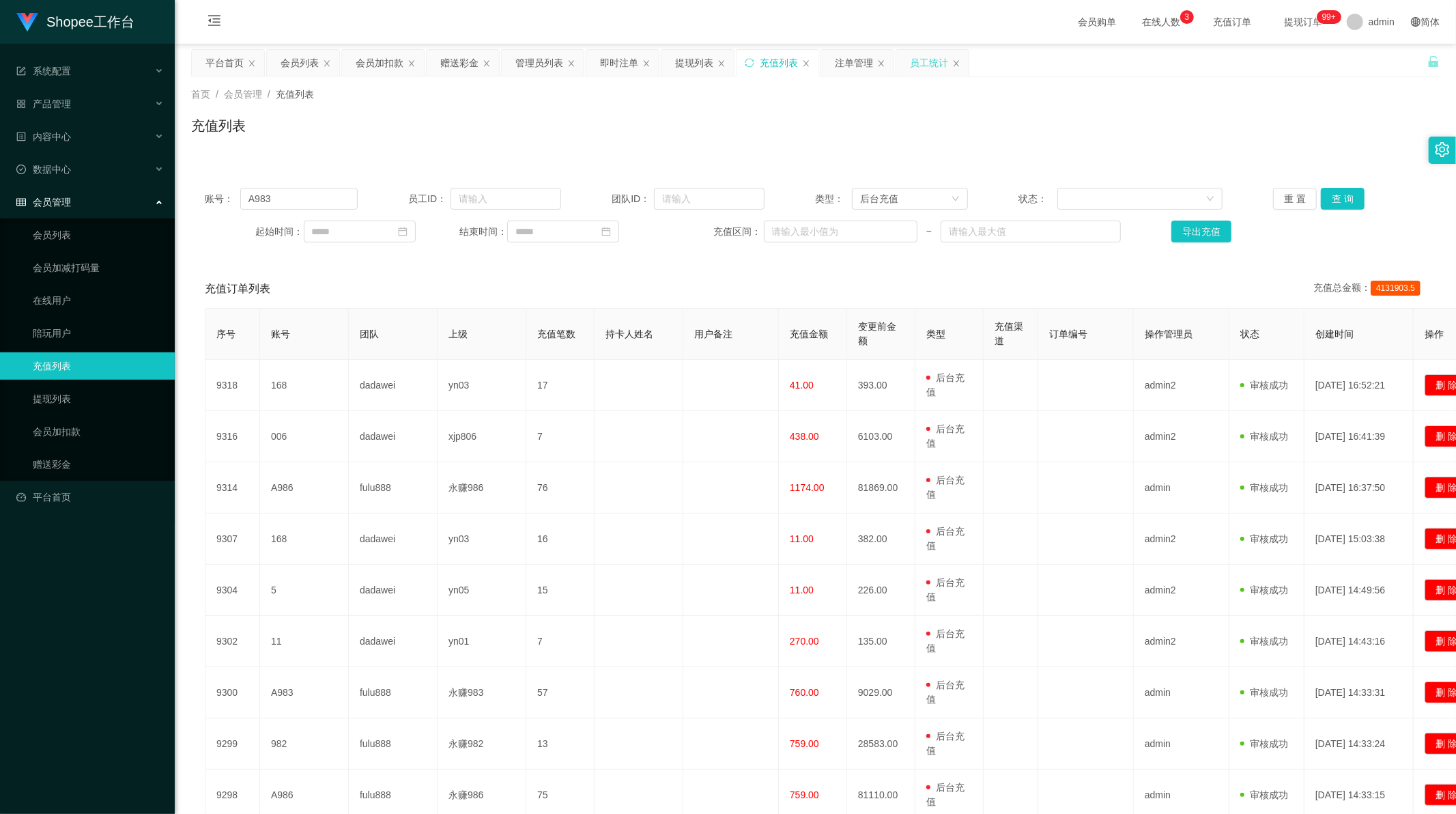 This screenshot has height=814, width=1456. What do you see at coordinates (882, 641) in the screenshot?
I see `td: 135.00` at bounding box center [882, 641].